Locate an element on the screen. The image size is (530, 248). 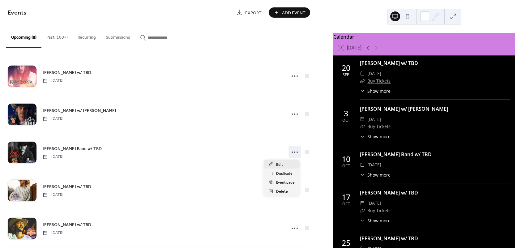
span: Duplicate is located at coordinates (284, 173).